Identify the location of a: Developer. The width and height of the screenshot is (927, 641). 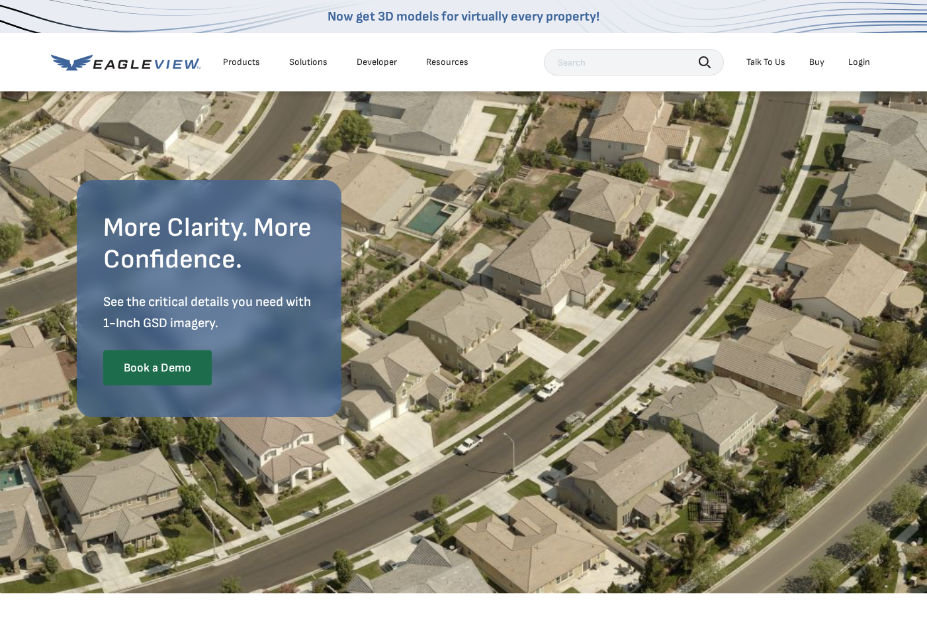
(377, 62).